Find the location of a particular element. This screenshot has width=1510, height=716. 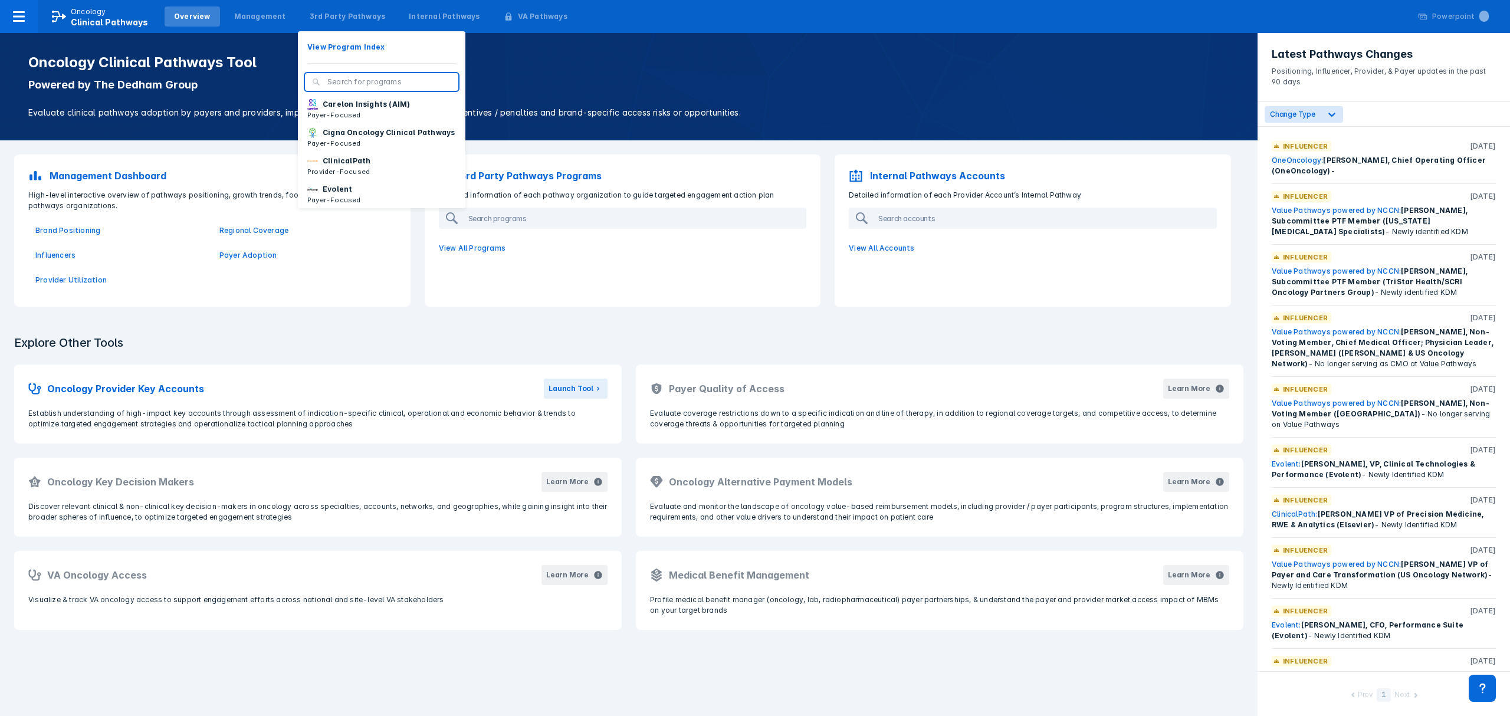

button: View Program Index is located at coordinates (382, 47).